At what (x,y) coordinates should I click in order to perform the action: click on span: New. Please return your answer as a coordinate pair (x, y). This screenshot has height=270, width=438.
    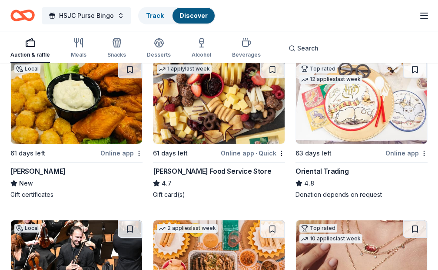
    Looking at the image, I should click on (26, 183).